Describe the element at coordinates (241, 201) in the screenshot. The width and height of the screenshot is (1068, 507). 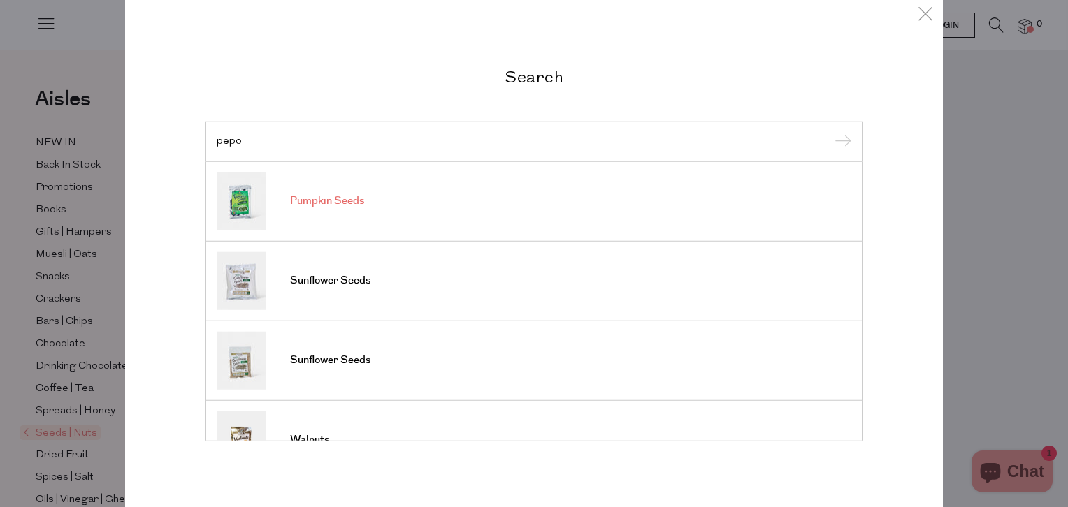
I see `img: Pumpkin Seeds` at that location.